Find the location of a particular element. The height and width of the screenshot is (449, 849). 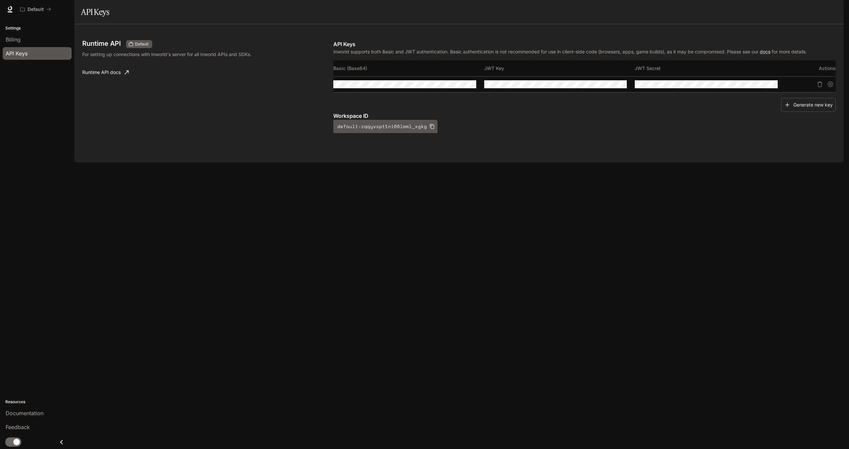

button: default-zqqyvspt1ni66lmml_xgkg is located at coordinates (385, 126).